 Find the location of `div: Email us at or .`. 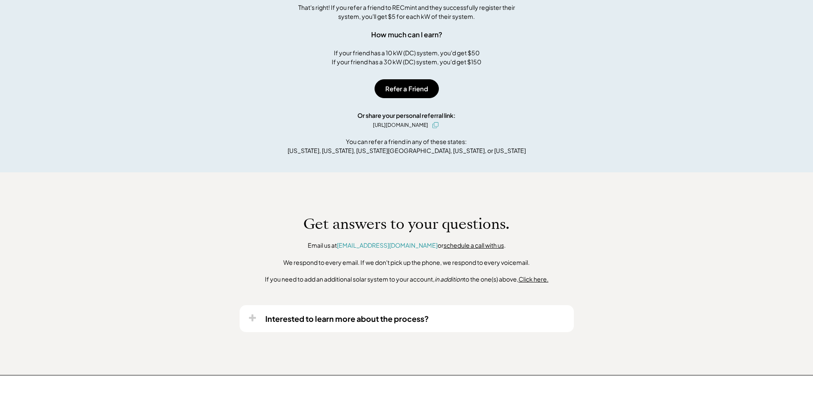

div: Email us at or . is located at coordinates (407, 246).